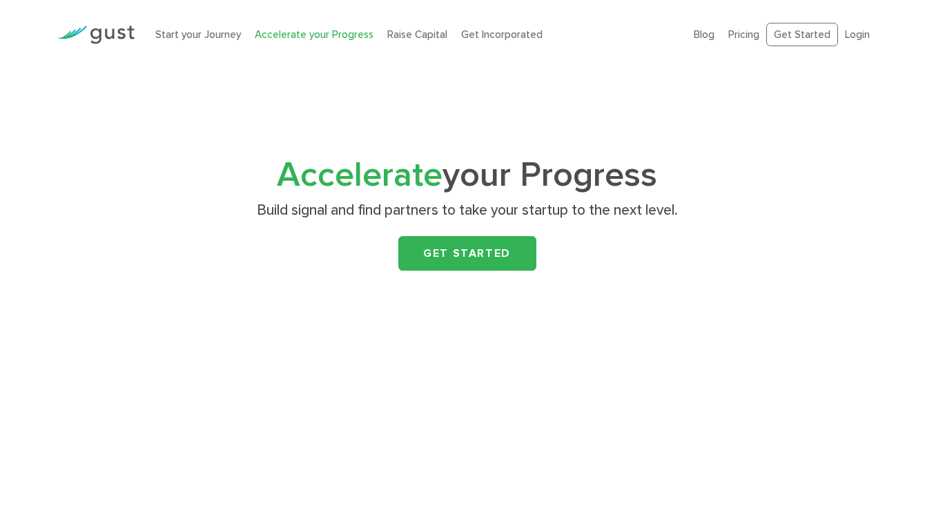  What do you see at coordinates (417, 35) in the screenshot?
I see `a: Raise Capital` at bounding box center [417, 35].